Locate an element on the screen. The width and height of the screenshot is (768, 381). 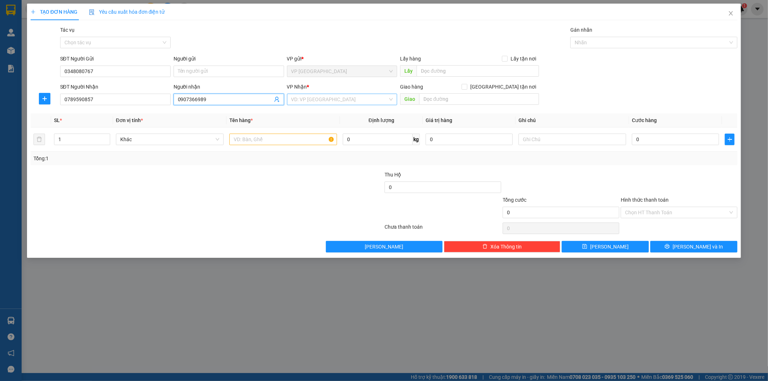
span: Giá trị hàng is located at coordinates (439, 120).